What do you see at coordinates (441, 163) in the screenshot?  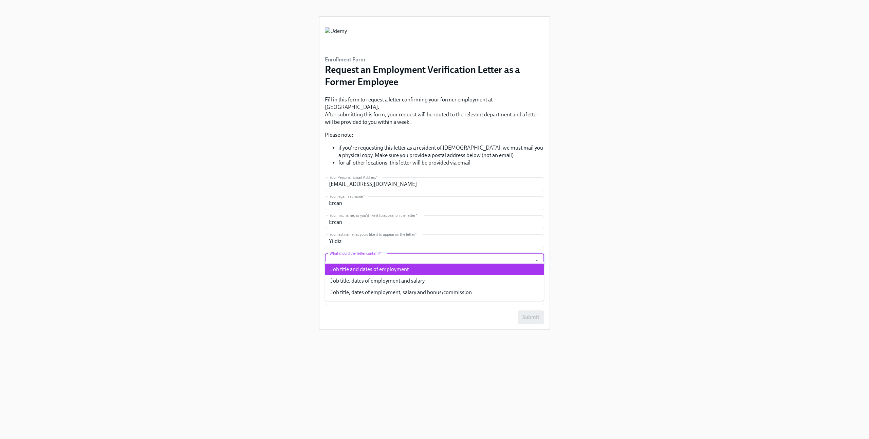 I see `li: for all other locations, this letter will be provided via email` at bounding box center [441, 163].